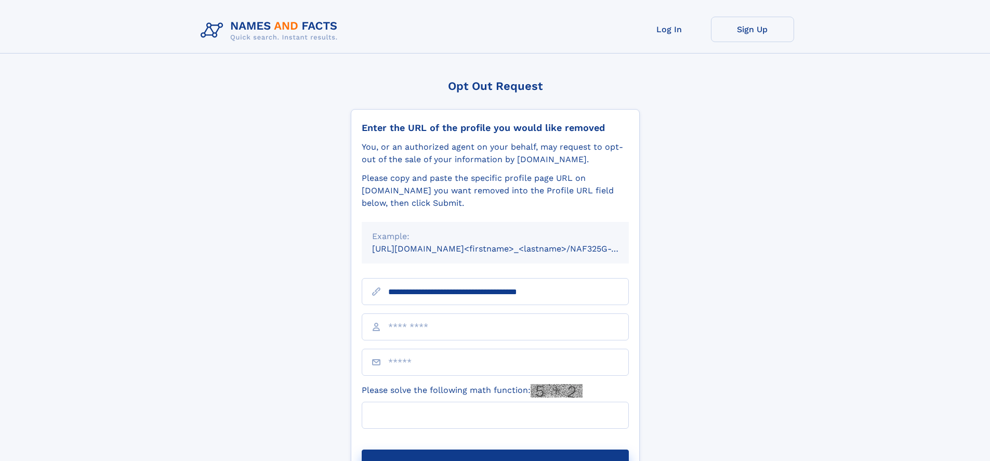  What do you see at coordinates (495, 236) in the screenshot?
I see `div: Example:` at bounding box center [495, 236].